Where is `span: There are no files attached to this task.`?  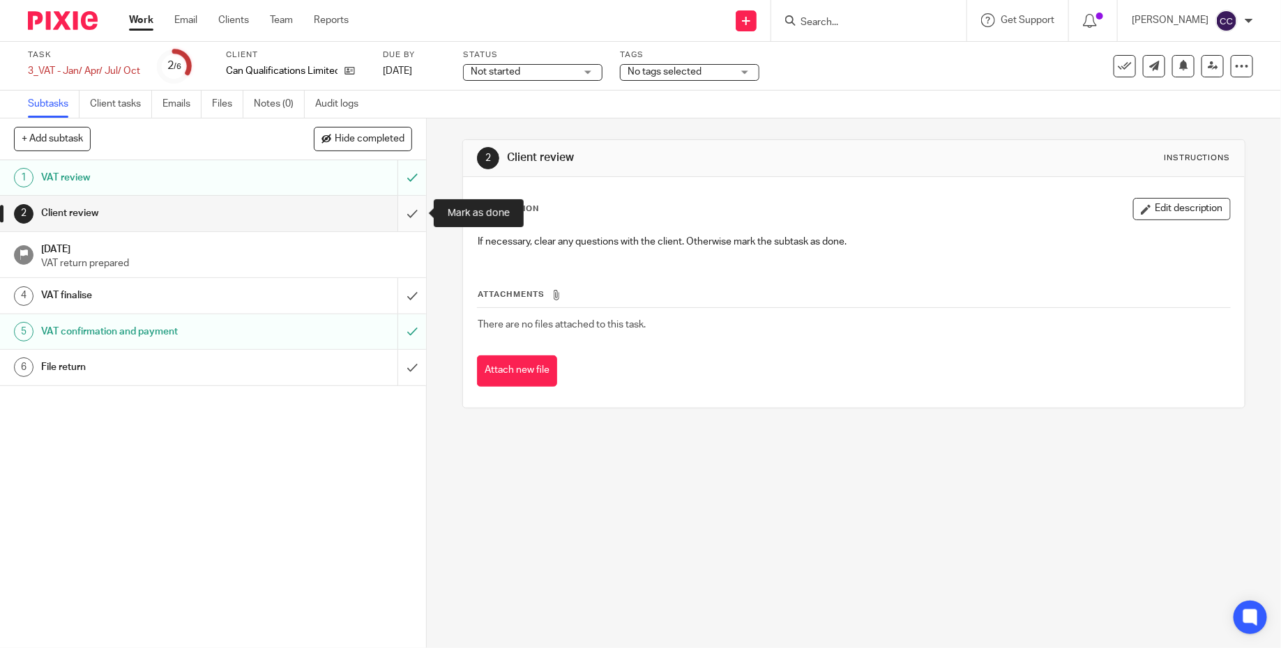
span: There are no files attached to this task. is located at coordinates (561, 325).